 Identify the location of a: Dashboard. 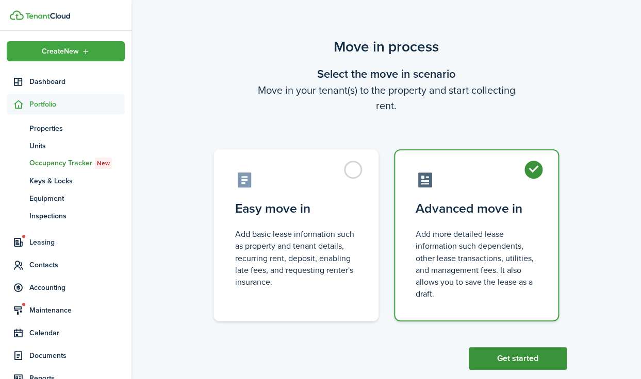
(65, 81).